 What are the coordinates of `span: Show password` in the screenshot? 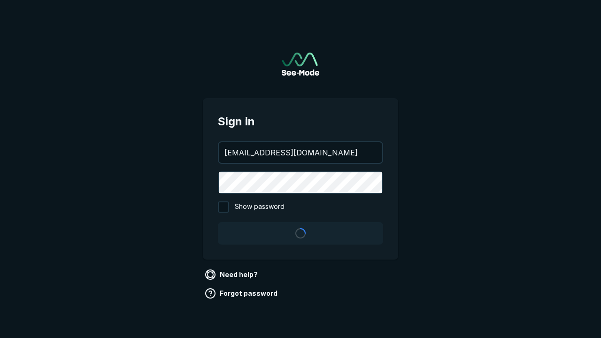 It's located at (260, 207).